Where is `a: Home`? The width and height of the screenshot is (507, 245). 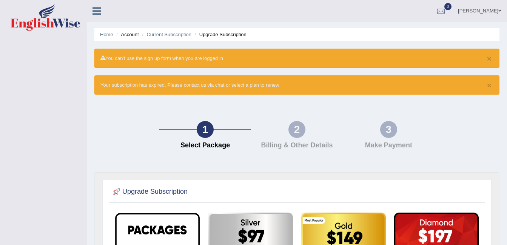 a: Home is located at coordinates (106, 34).